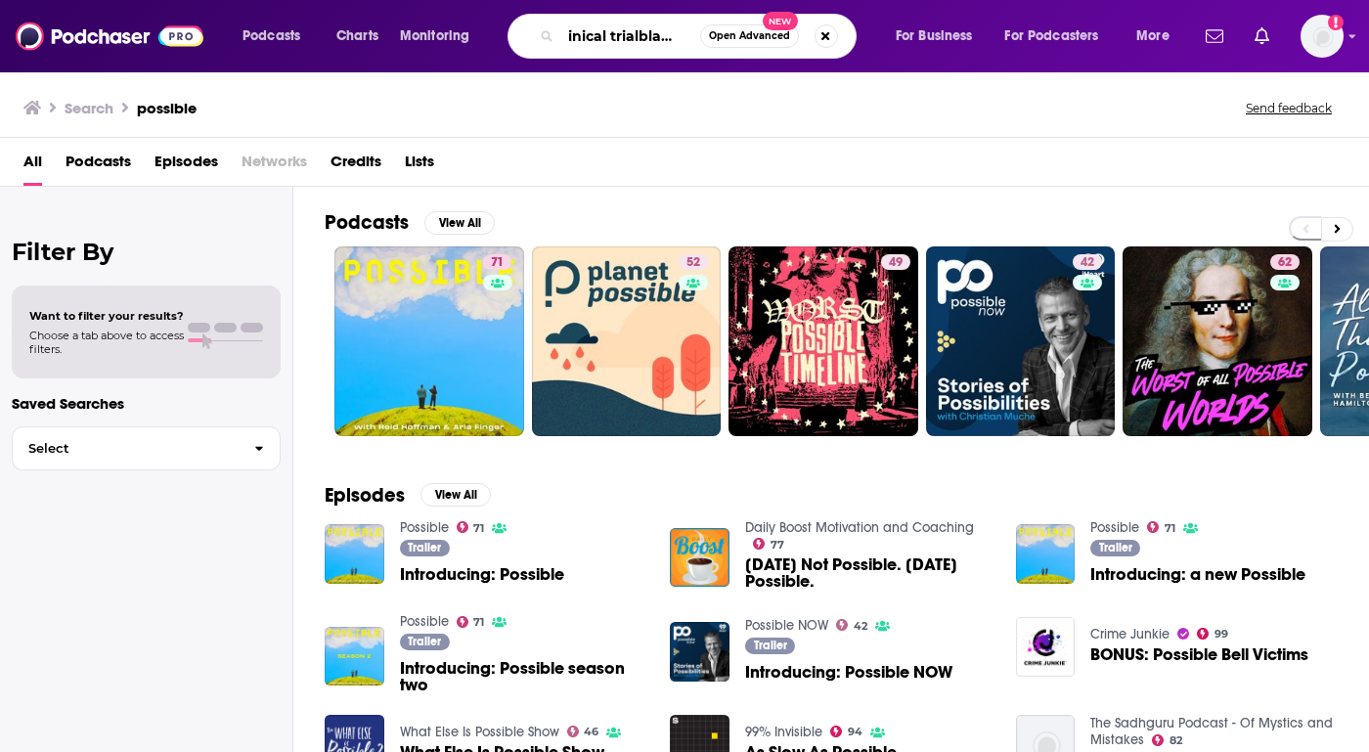  What do you see at coordinates (109, 36) in the screenshot?
I see `img: Podchaser - Follow, Share and Rate Podcasts` at bounding box center [109, 36].